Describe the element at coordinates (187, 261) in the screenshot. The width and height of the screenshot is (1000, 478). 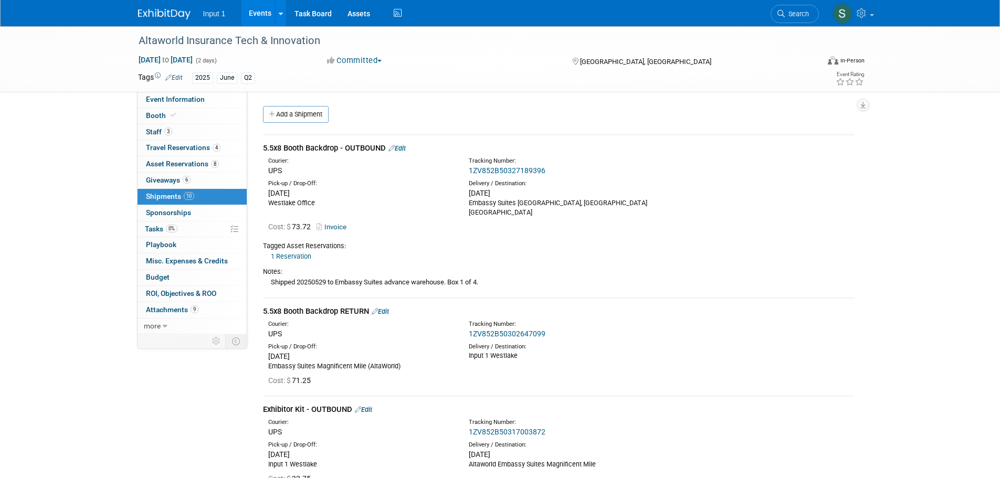
I see `span: Misc. Expenses & Credits` at that location.